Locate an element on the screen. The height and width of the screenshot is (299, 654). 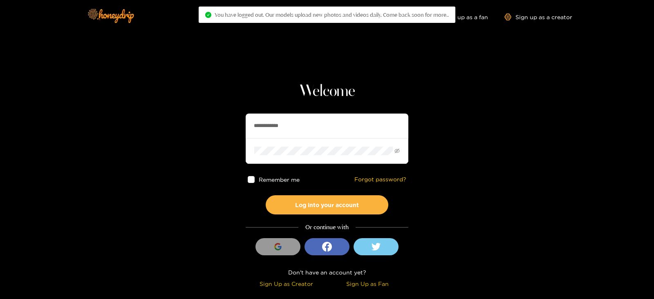
span: eye-invisible is located at coordinates (397, 151).